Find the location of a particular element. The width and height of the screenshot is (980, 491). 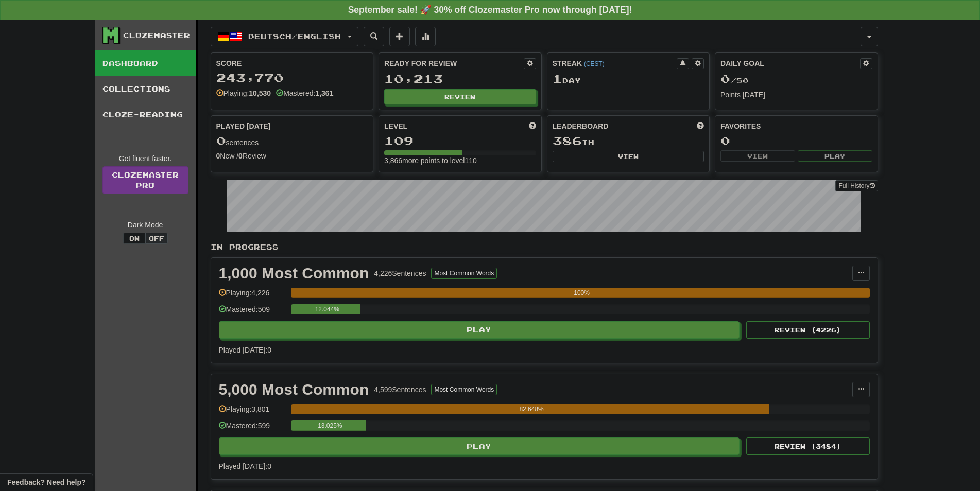

div: Day is located at coordinates (628, 79).